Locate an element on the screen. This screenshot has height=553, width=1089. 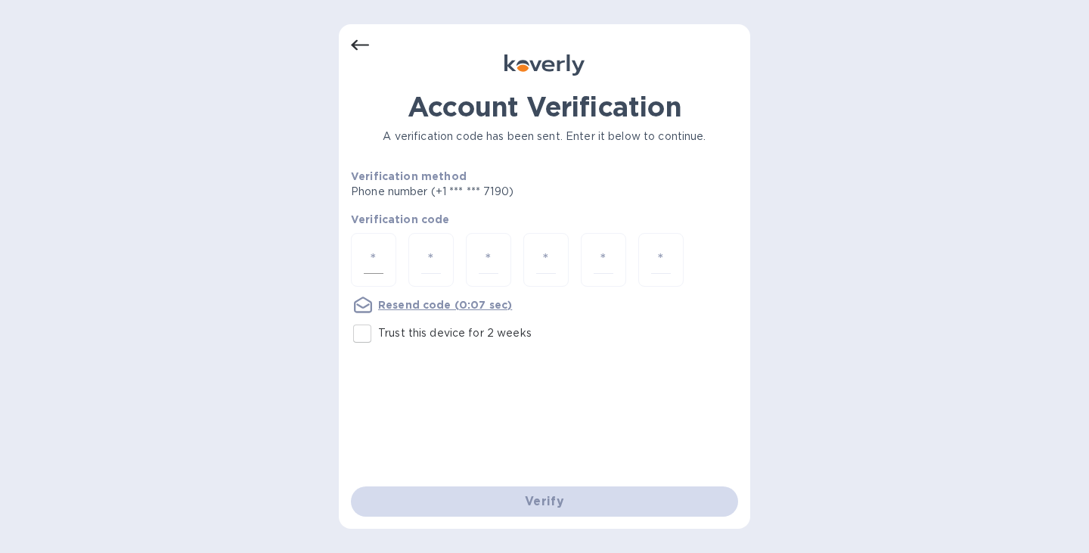
p: A verification code has been sent. Enter it below to continue. is located at coordinates (545, 136).